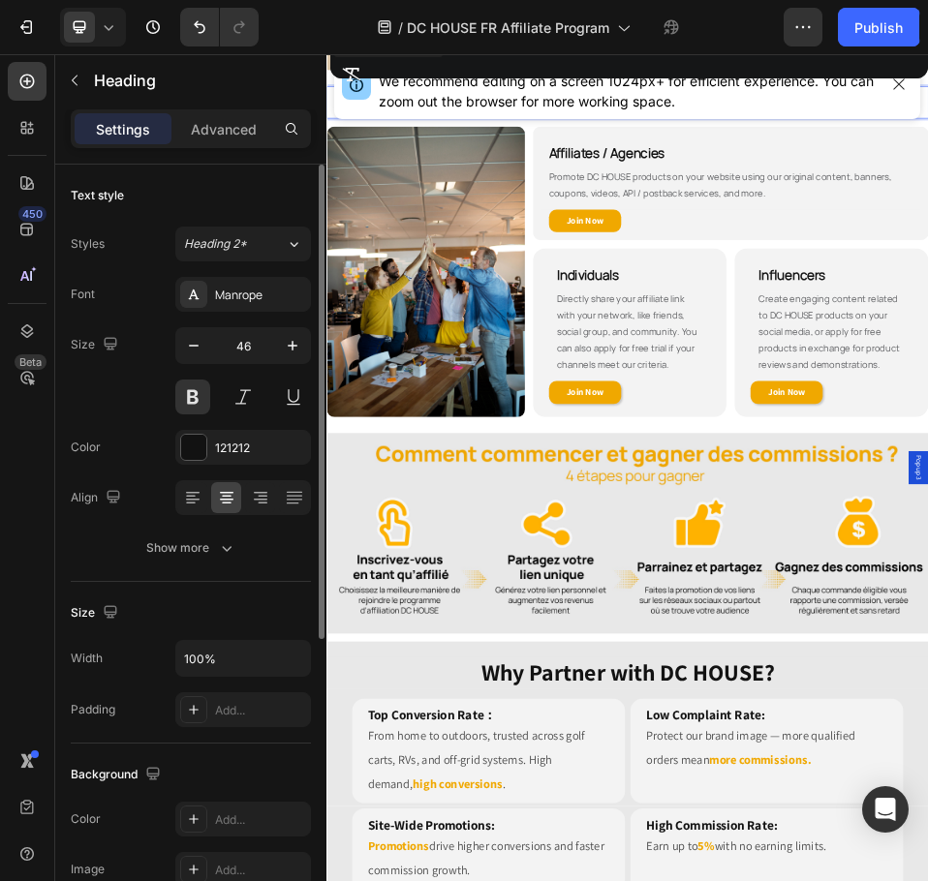 Image resolution: width=928 pixels, height=881 pixels. Describe the element at coordinates (191, 548) in the screenshot. I see `button: Show more` at that location.